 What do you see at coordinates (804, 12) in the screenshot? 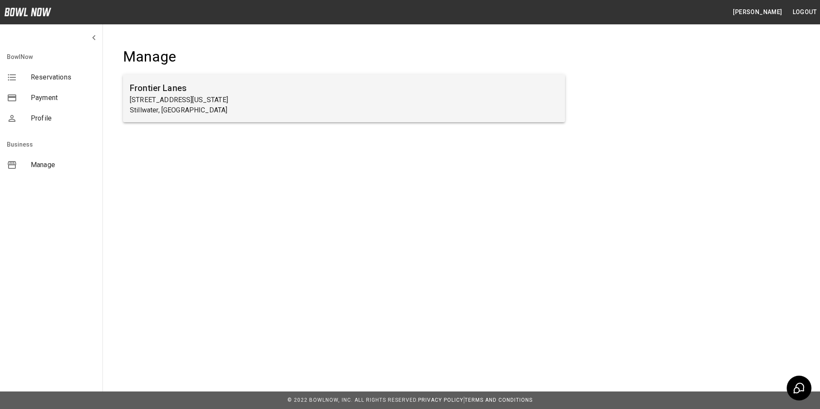
I see `button: Logout` at bounding box center [804, 12].